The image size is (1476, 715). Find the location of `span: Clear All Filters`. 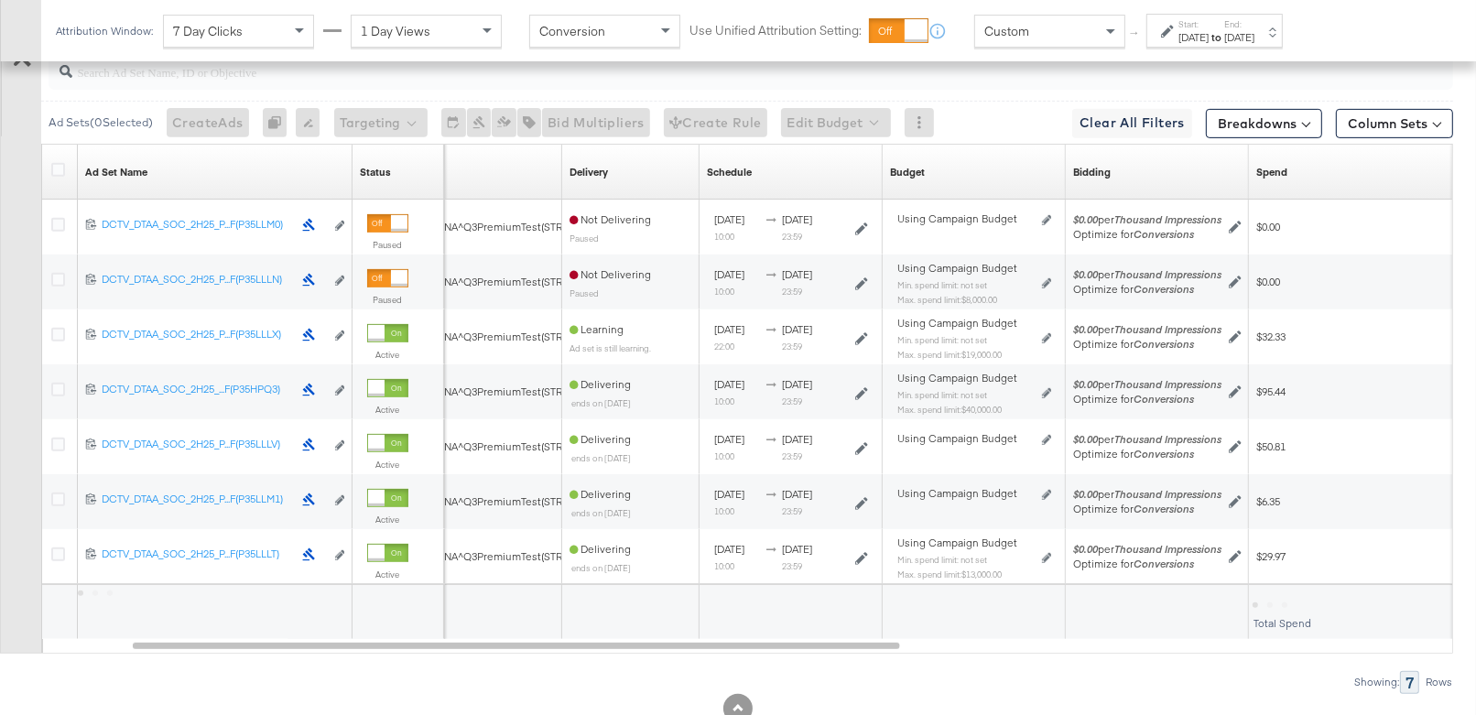

span: Clear All Filters is located at coordinates (1132, 123).